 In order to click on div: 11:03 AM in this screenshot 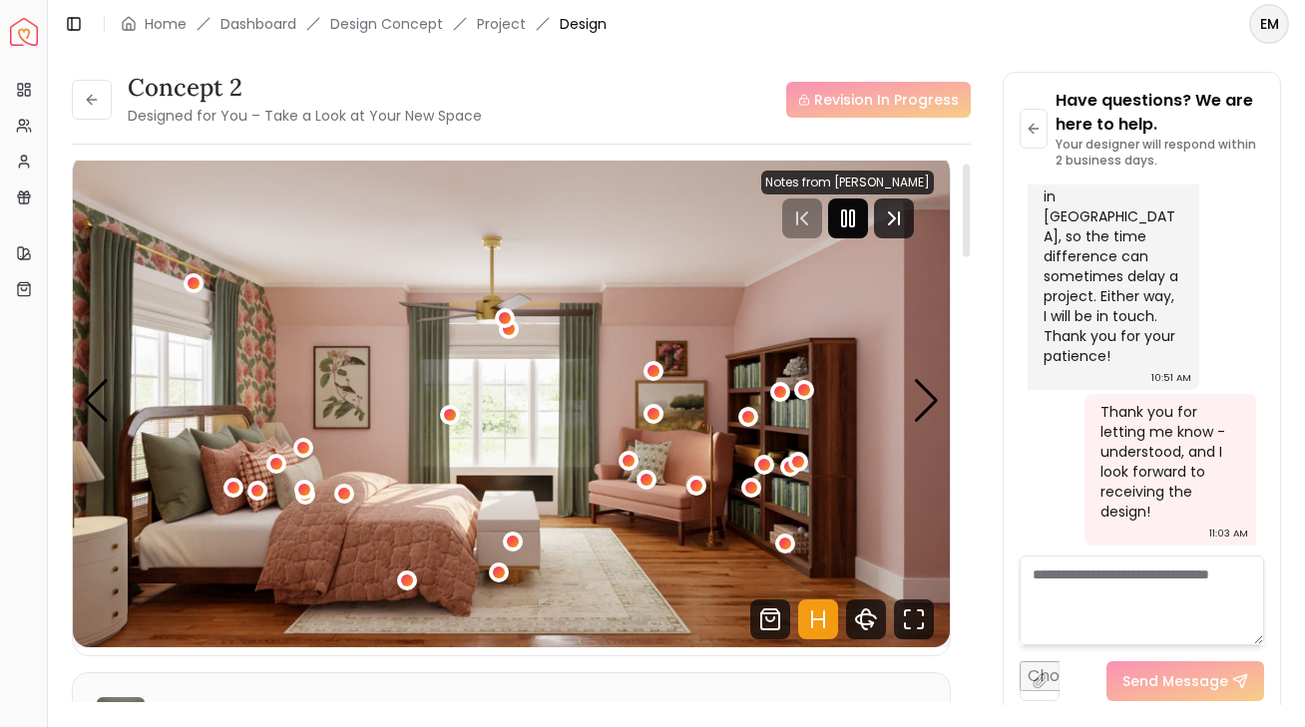, I will do `click(1228, 534)`.